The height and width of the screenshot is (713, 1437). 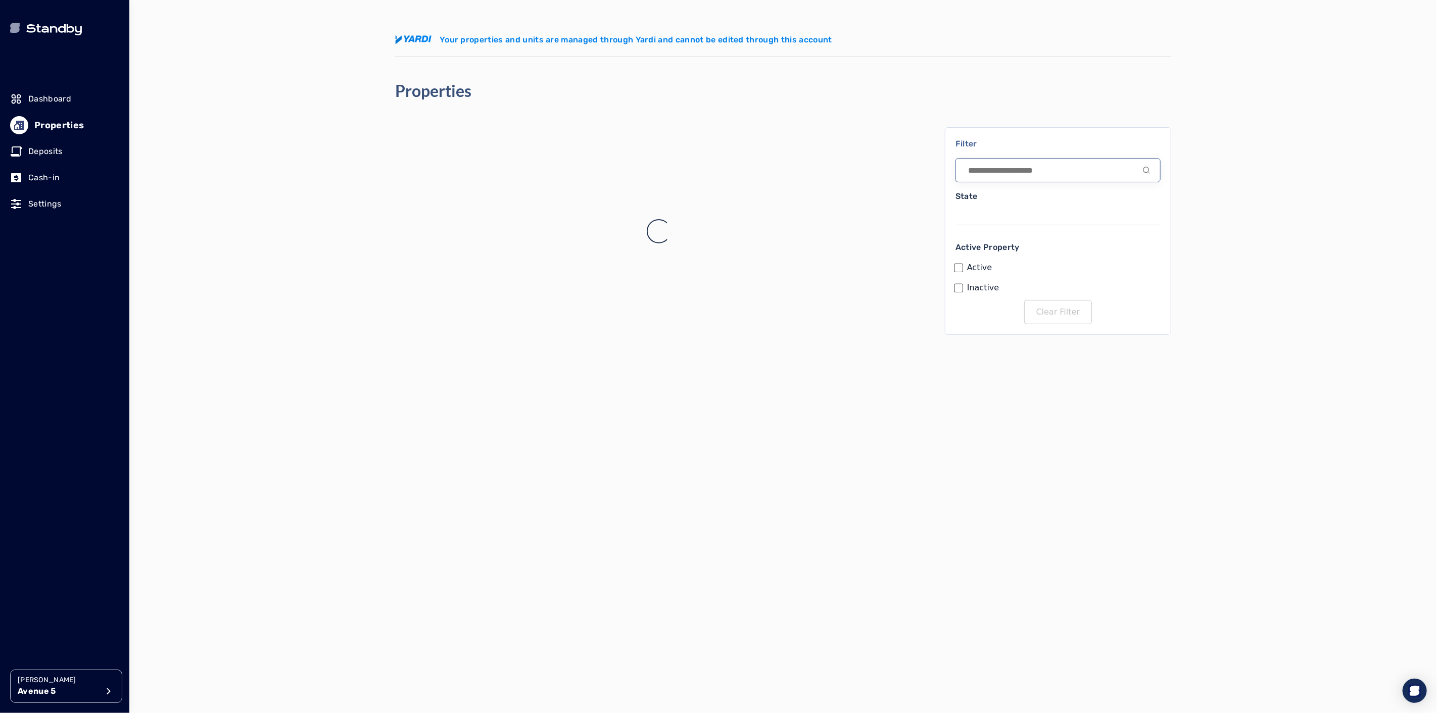 I want to click on p: Dashboard, so click(x=50, y=99).